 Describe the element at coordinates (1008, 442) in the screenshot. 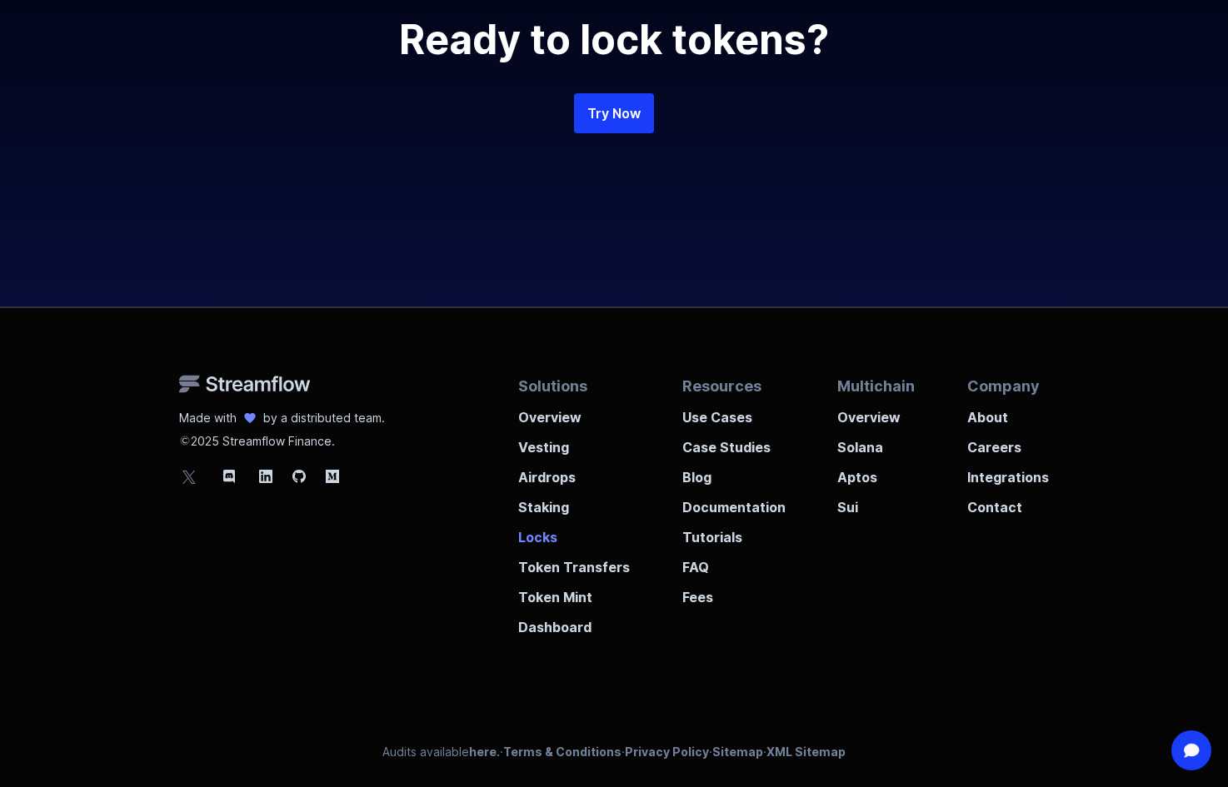

I see `p: Careers` at that location.